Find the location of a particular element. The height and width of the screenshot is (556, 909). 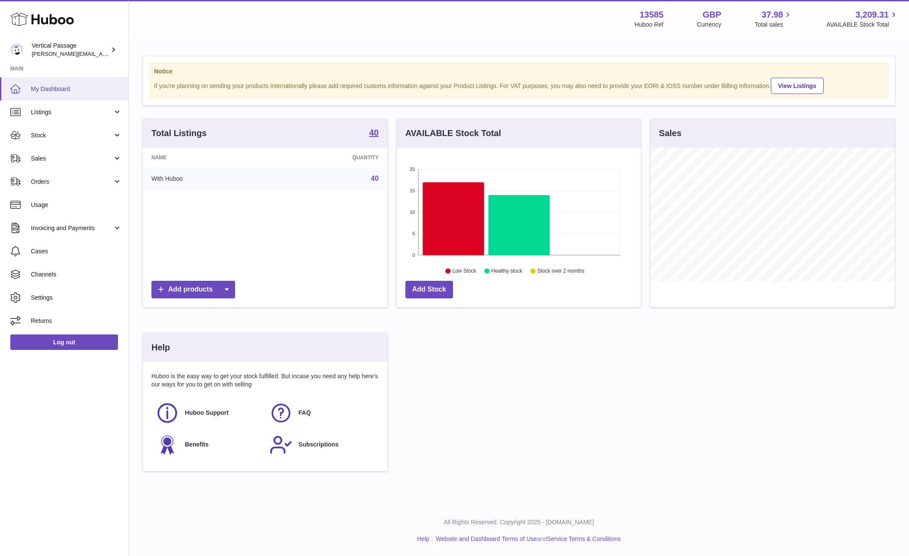

p: Huboo is the easy way to get your stock fulfilled. But incase you need any help here's our ways f... is located at coordinates (265, 380).